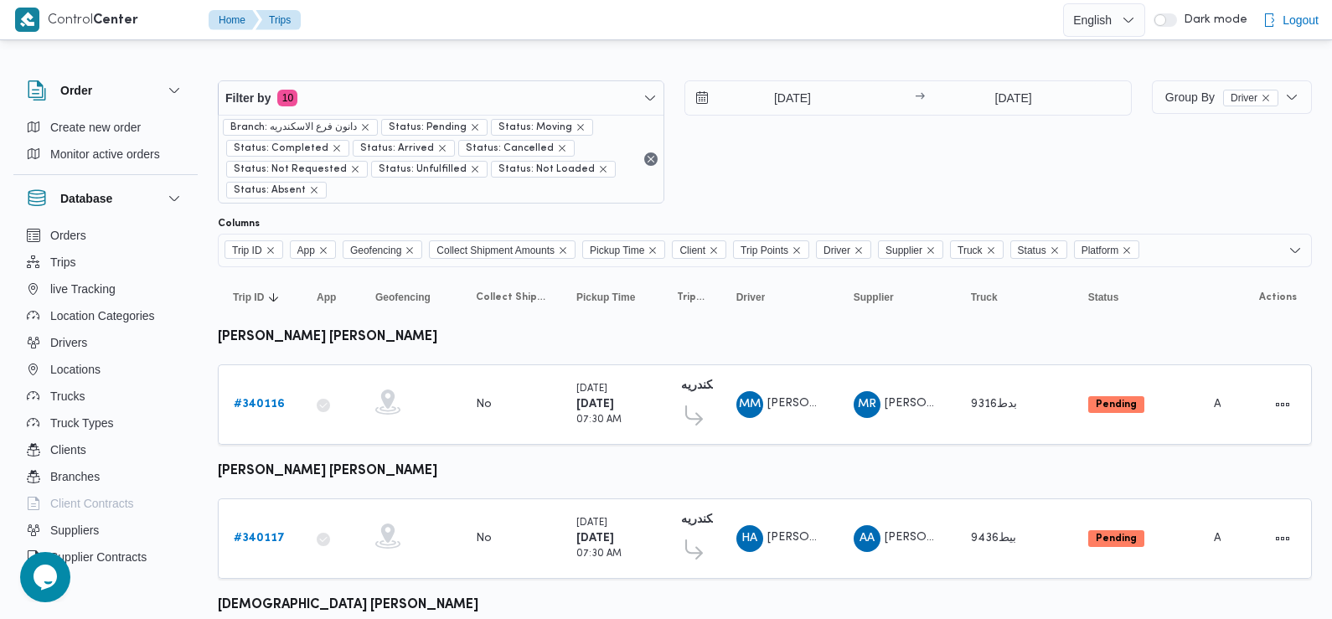  I want to click on button: Group ByDriverremove selected entity, so click(1232, 97).